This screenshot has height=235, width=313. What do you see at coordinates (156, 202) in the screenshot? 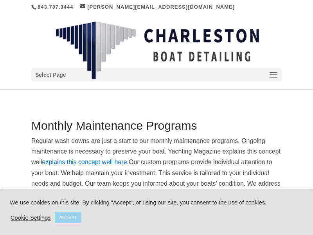
I see `div: We use cookies on this site. By clicking "Accept", or using our site, you consent to the use of c...` at bounding box center [156, 202].